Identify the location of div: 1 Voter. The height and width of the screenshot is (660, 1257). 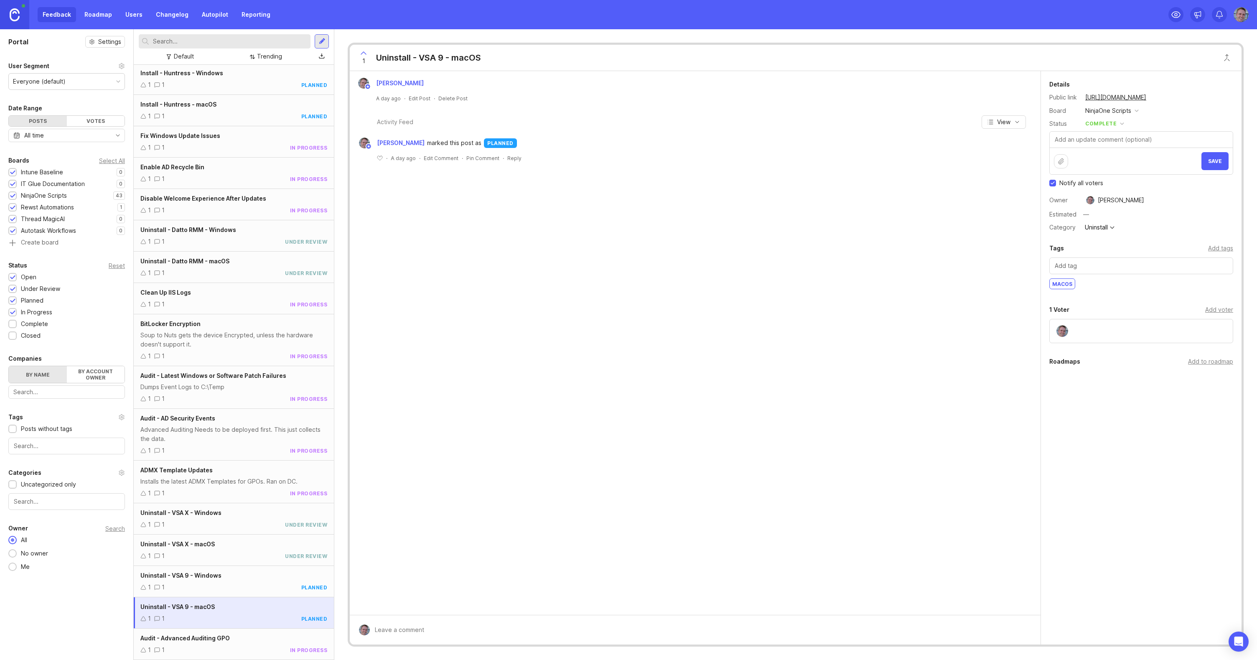
(1059, 310).